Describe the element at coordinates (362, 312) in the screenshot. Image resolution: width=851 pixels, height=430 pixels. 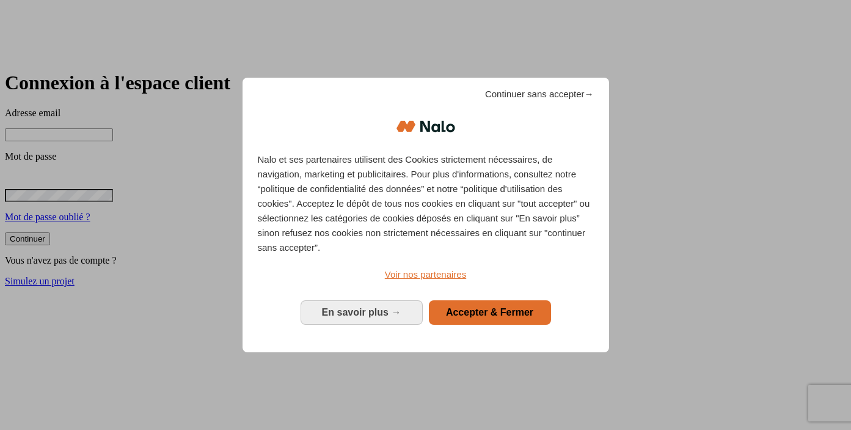
I see `span: En savoir plus →` at that location.